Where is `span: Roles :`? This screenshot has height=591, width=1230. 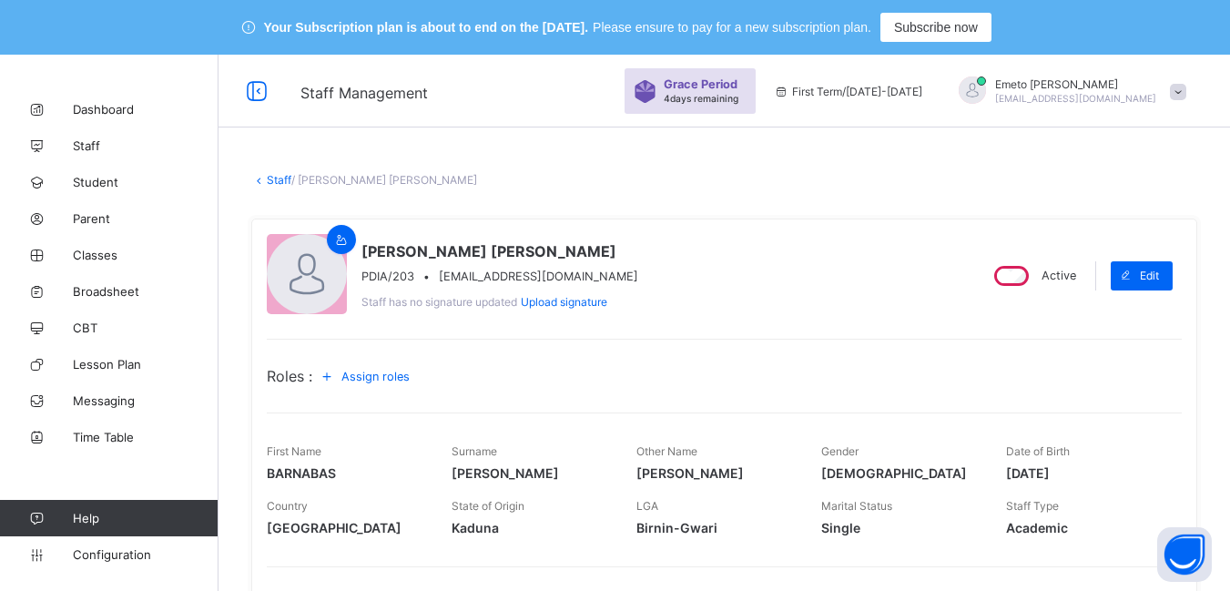 span: Roles : is located at coordinates (290, 376).